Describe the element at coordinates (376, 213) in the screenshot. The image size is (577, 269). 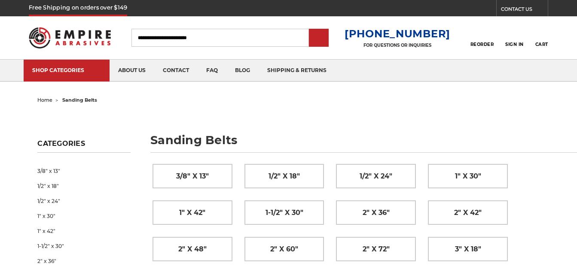
I see `span: 2" x 36"` at that location.